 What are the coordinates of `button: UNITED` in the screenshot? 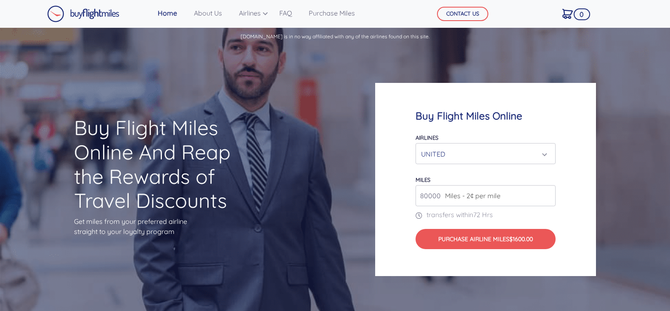 It's located at (485, 153).